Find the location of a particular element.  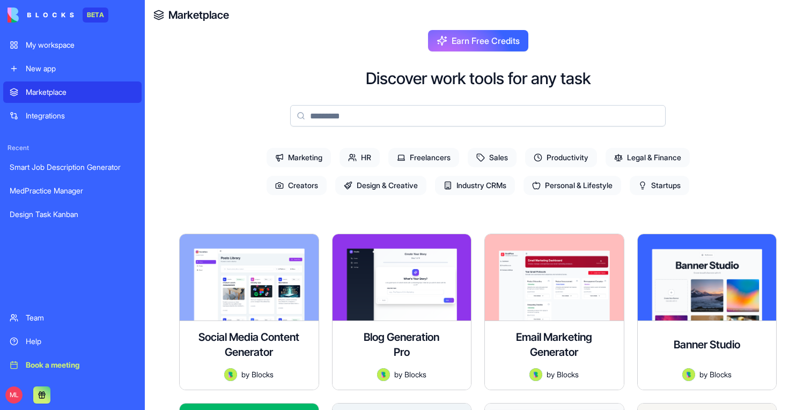

div: Team is located at coordinates (80, 318).